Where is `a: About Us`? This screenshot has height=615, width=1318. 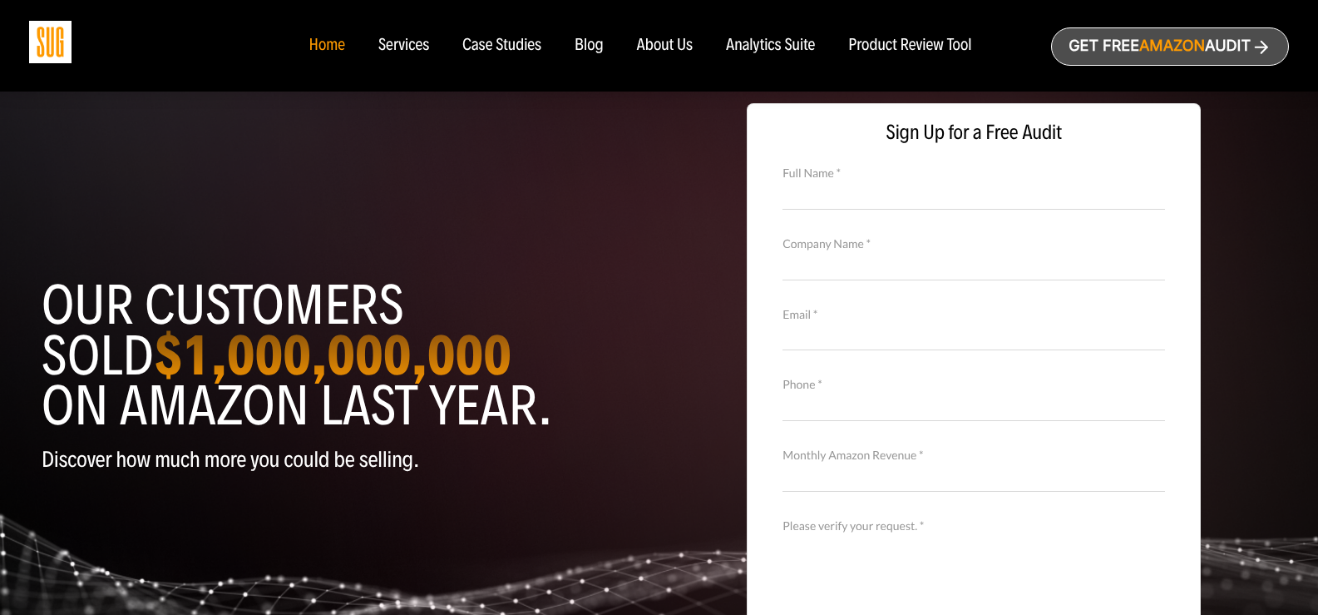
a: About Us is located at coordinates (665, 46).